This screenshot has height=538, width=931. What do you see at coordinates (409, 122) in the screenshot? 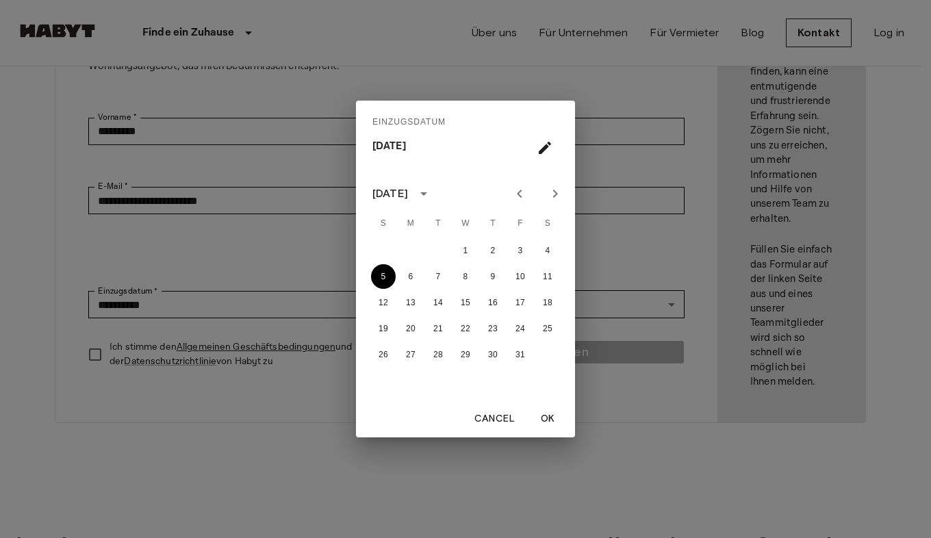
I see `span: Einzugsdatum` at bounding box center [409, 122].